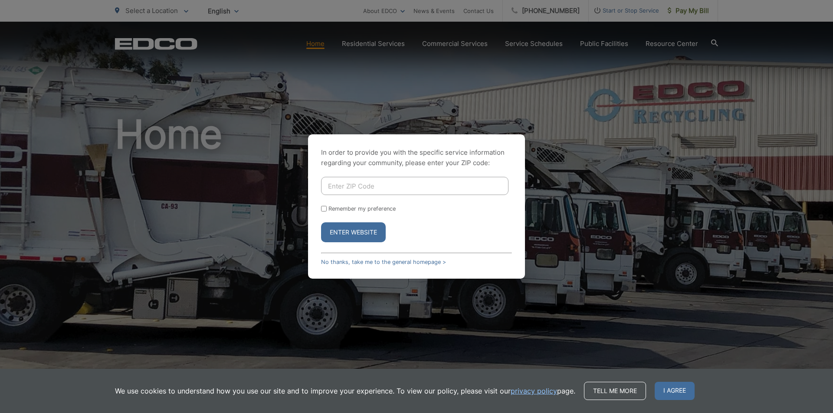  What do you see at coordinates (675, 391) in the screenshot?
I see `span: I agree` at bounding box center [675, 391].